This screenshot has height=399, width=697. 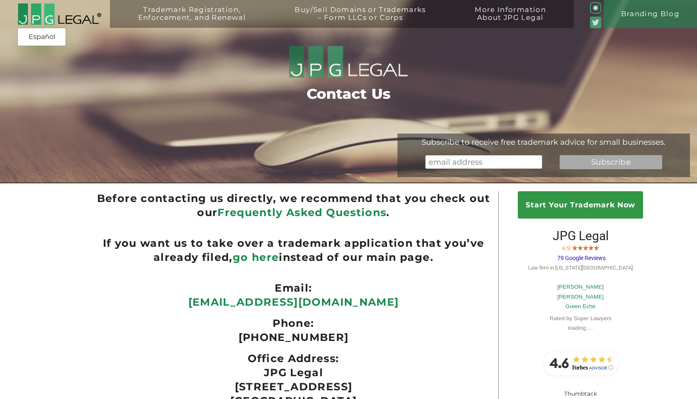 I want to click on a: Frequently Asked Questions, so click(x=302, y=212).